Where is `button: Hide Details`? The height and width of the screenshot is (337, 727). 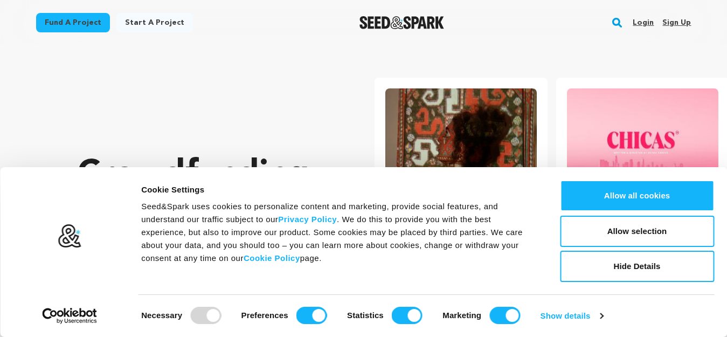 button: Hide Details is located at coordinates (637, 266).